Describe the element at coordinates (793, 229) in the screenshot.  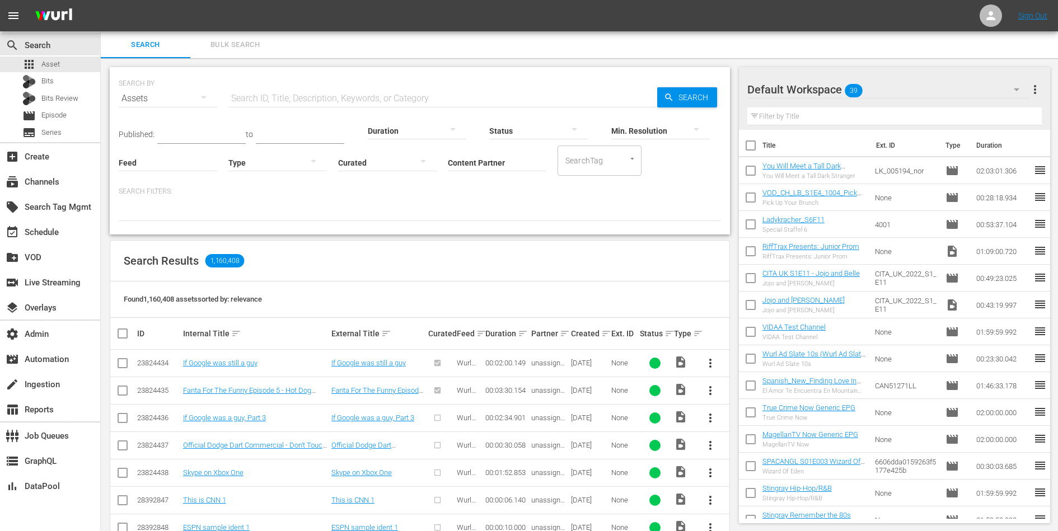
I see `div: Special Staffel 6` at that location.